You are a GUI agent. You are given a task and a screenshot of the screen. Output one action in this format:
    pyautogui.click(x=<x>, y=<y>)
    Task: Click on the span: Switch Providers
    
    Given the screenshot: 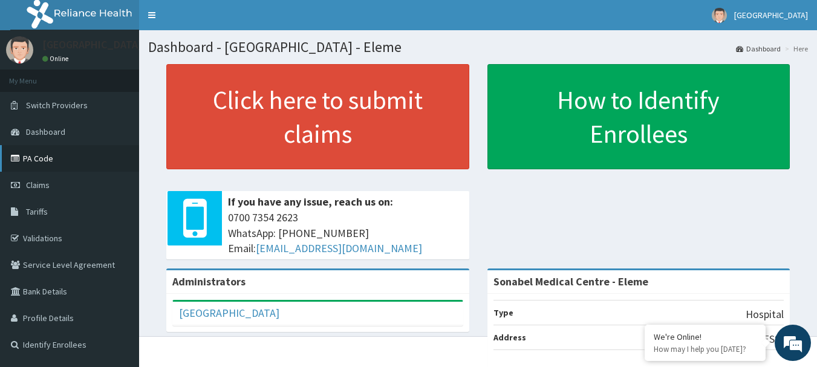 What is the action you would take?
    pyautogui.click(x=57, y=105)
    